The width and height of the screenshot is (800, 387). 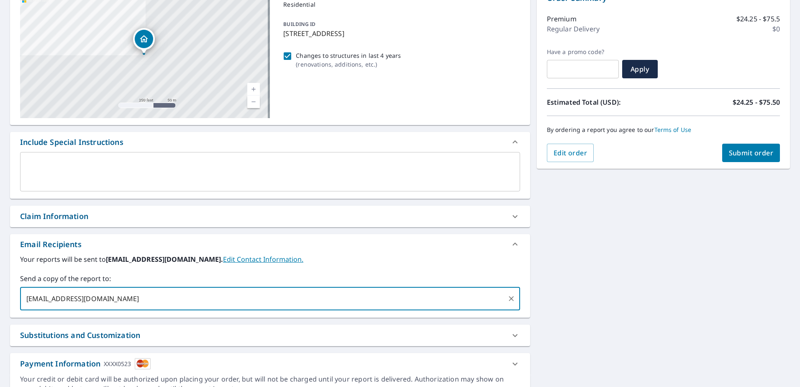 I want to click on p: By ordering a report you agree to our, so click(x=663, y=130).